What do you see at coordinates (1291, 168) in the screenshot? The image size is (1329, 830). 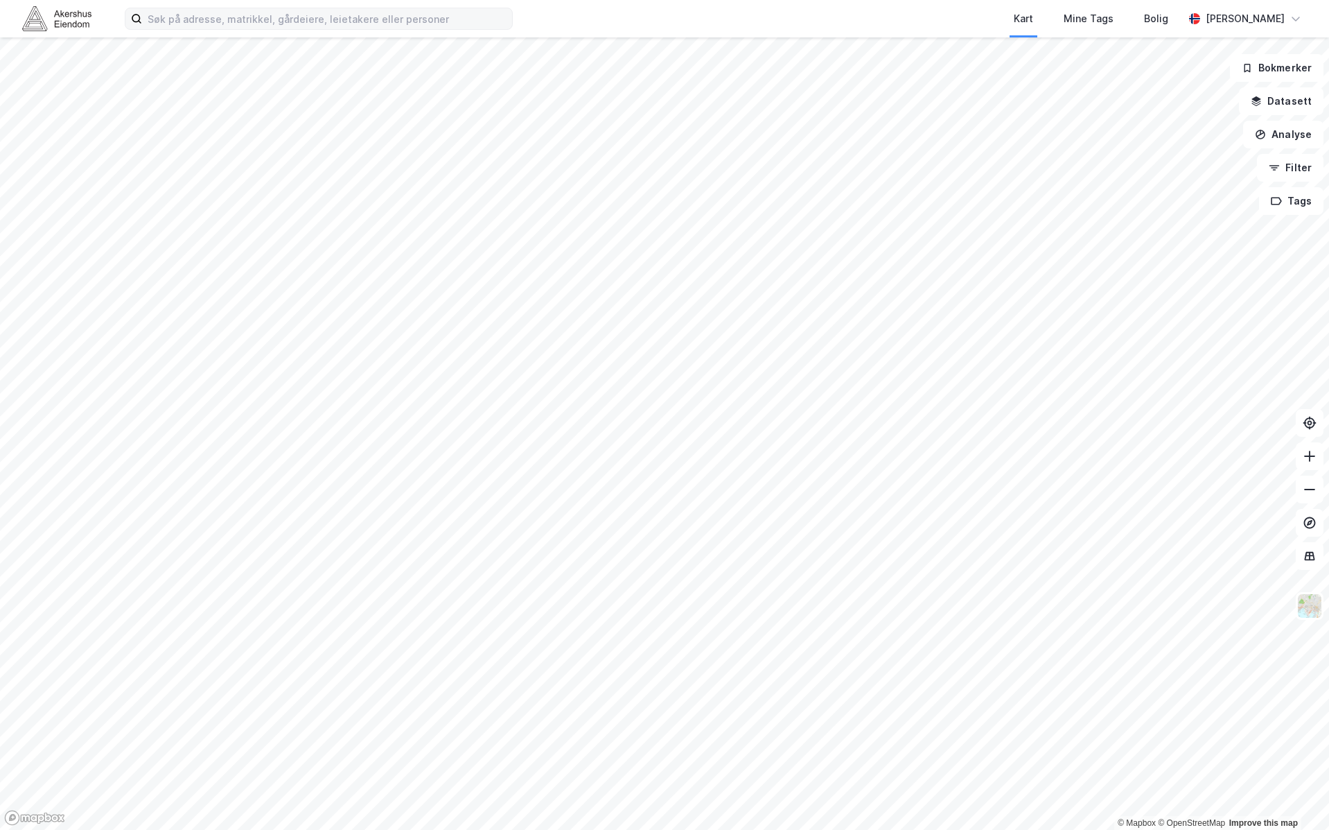 I see `button: Filter` at bounding box center [1291, 168].